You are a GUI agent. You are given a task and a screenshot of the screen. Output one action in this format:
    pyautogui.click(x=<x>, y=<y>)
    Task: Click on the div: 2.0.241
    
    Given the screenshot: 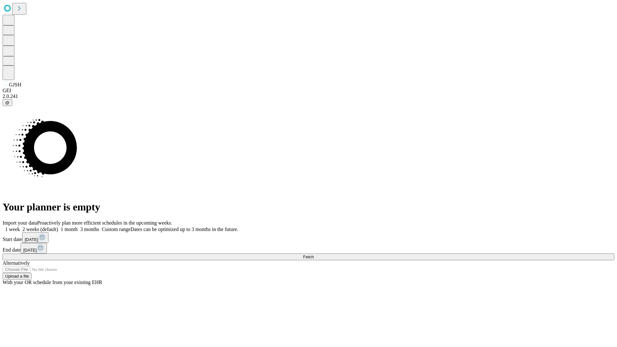 What is the action you would take?
    pyautogui.click(x=308, y=96)
    